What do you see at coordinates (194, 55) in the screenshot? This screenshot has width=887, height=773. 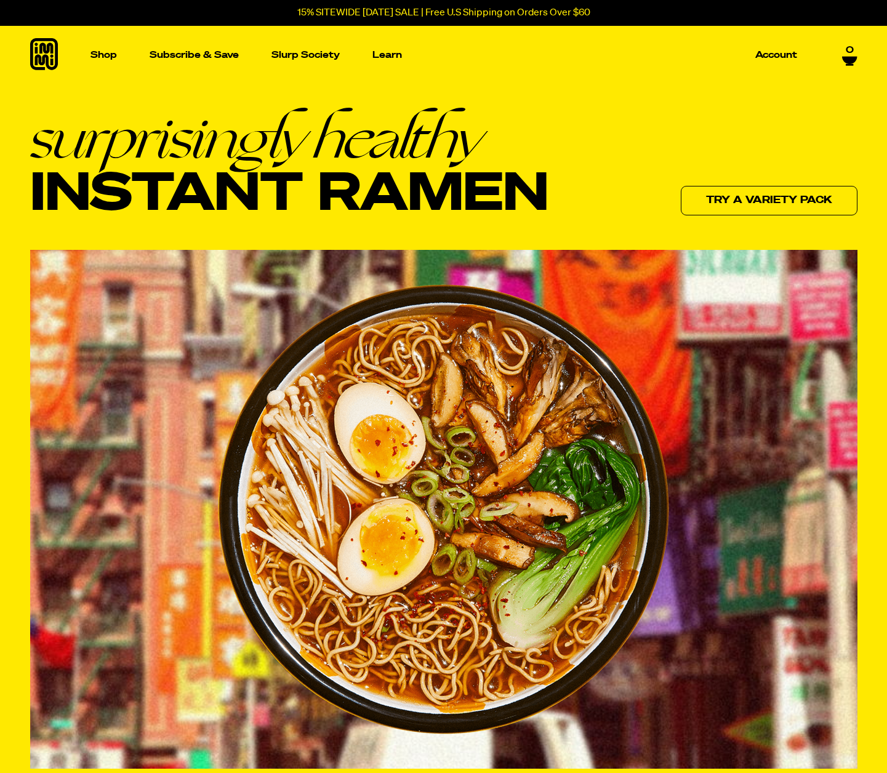 I see `p: Subscribe & Save` at bounding box center [194, 55].